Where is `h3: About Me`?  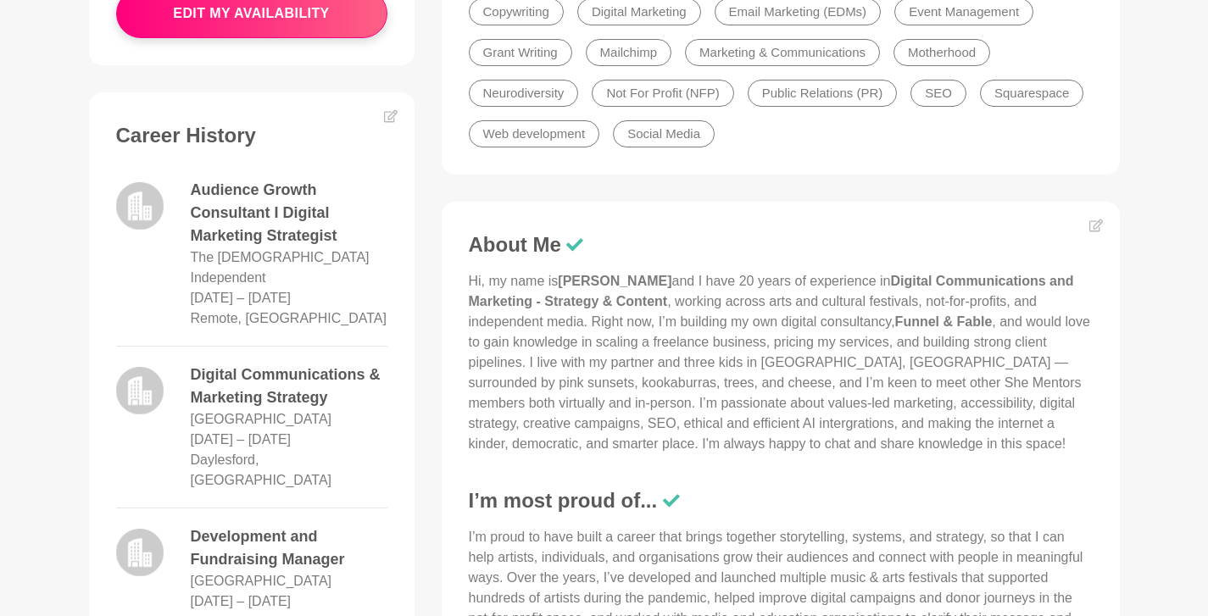 h3: About Me is located at coordinates (781, 245).